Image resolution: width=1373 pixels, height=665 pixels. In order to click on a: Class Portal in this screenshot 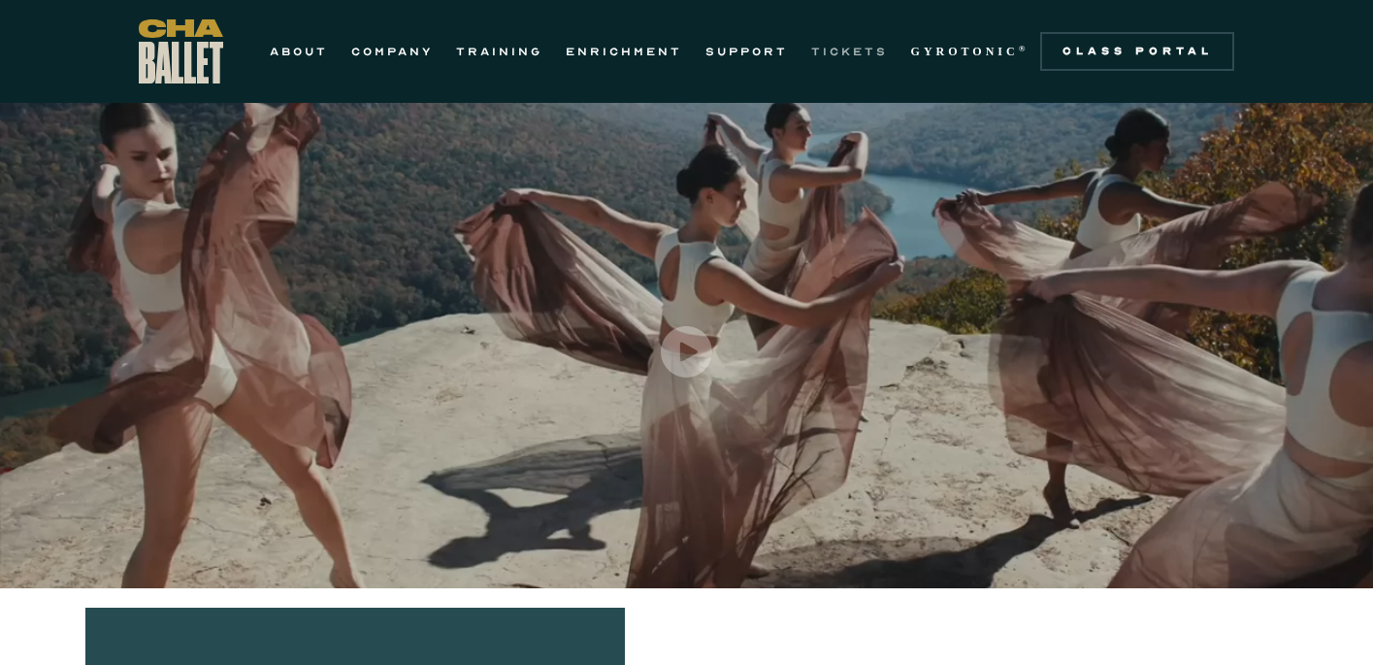, I will do `click(1137, 51)`.